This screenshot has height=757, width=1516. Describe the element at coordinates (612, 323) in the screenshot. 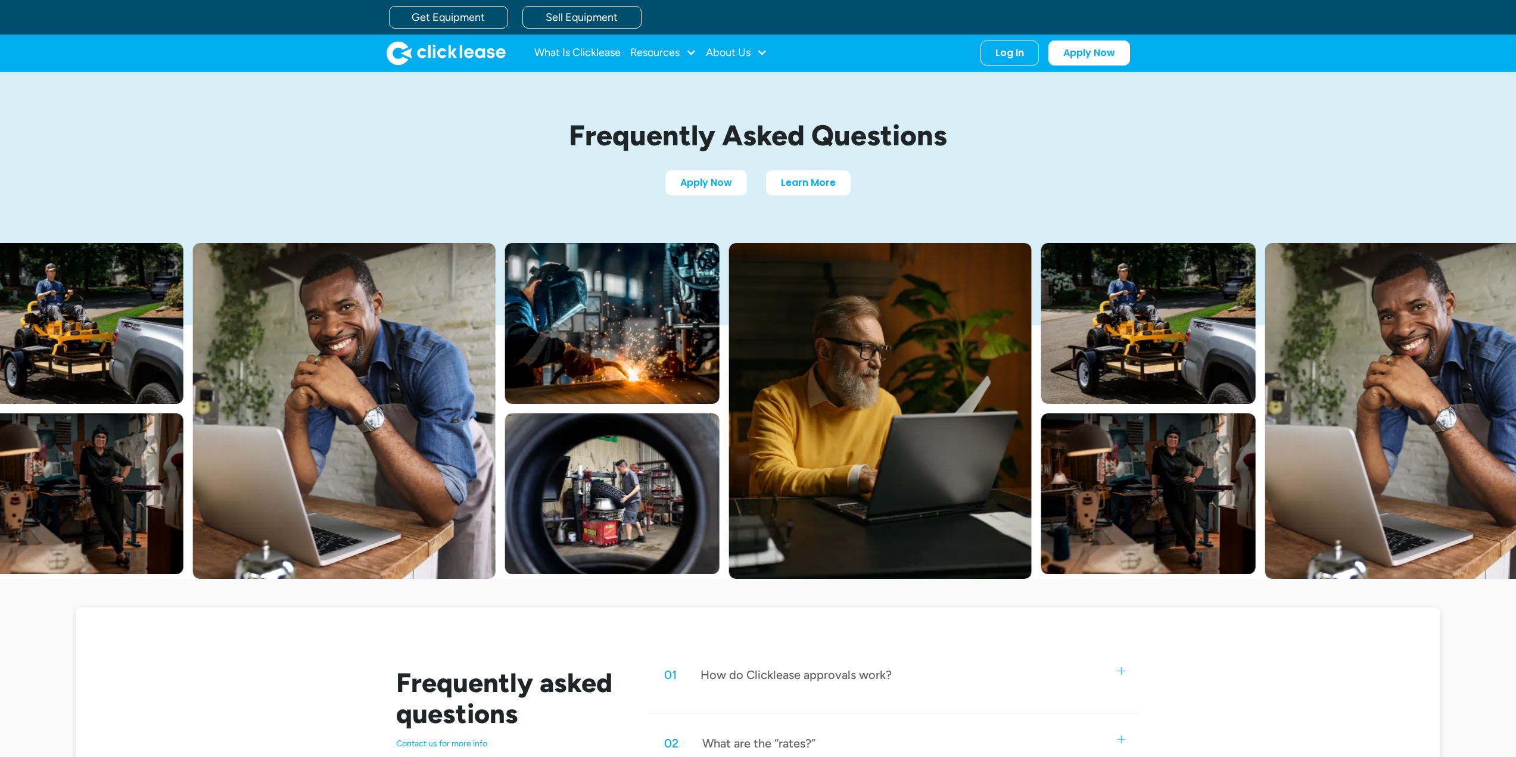

I see `img: A welder in a large mask working on a large pipe` at that location.